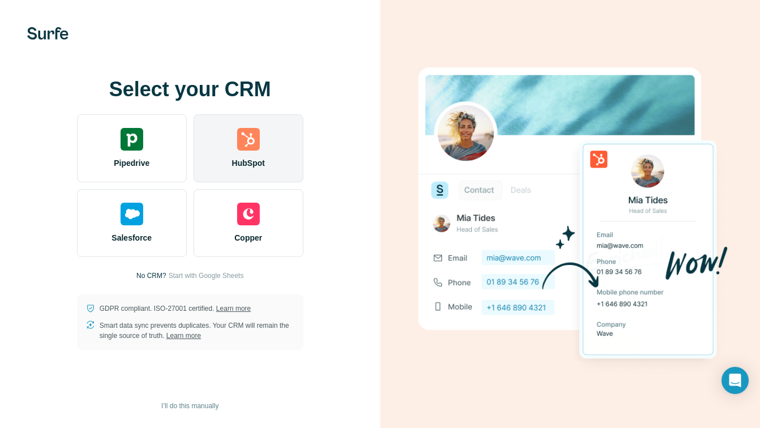  Describe the element at coordinates (248, 238) in the screenshot. I see `span: Copper` at that location.